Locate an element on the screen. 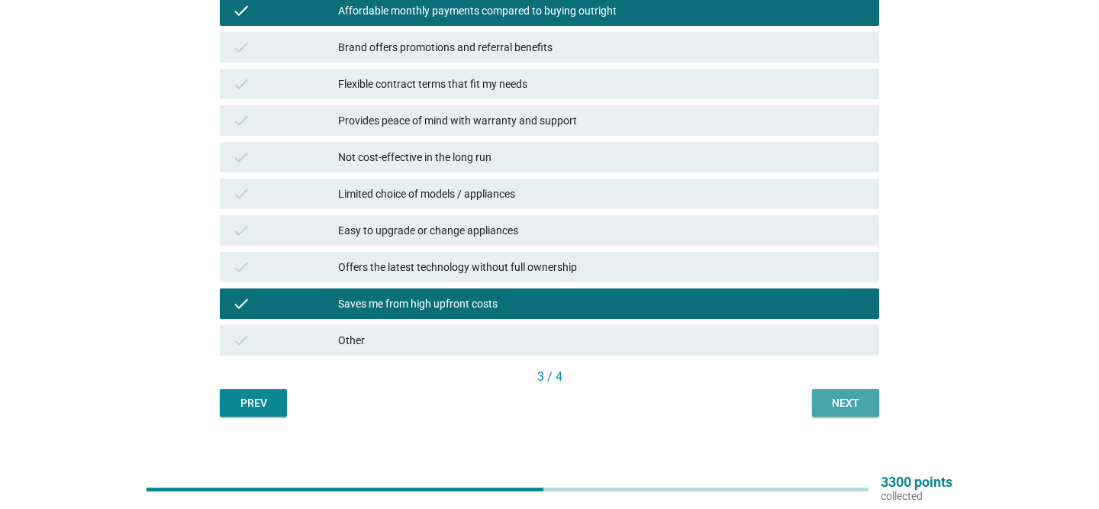 This screenshot has height=509, width=1099. div: Flexible contract terms that fit my needs is located at coordinates (602, 84).